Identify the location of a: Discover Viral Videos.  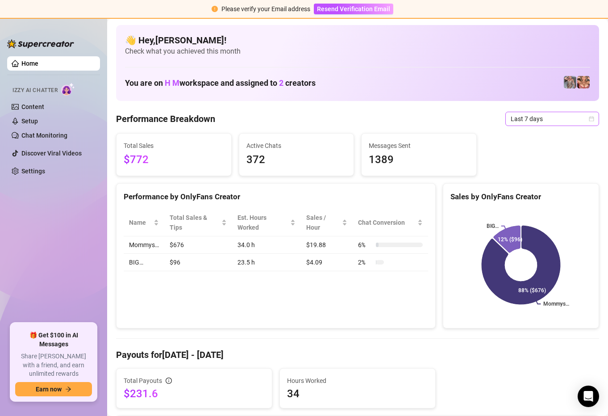
(51, 153).